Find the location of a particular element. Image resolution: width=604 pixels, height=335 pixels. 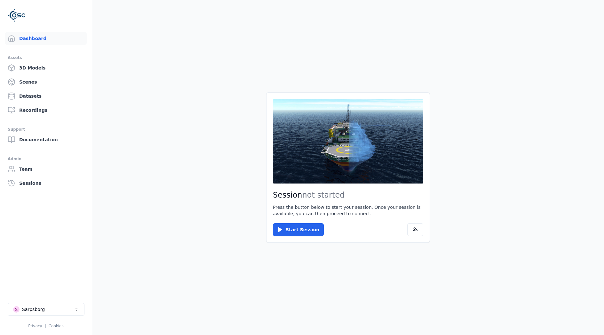

div: Admin is located at coordinates (46, 159).